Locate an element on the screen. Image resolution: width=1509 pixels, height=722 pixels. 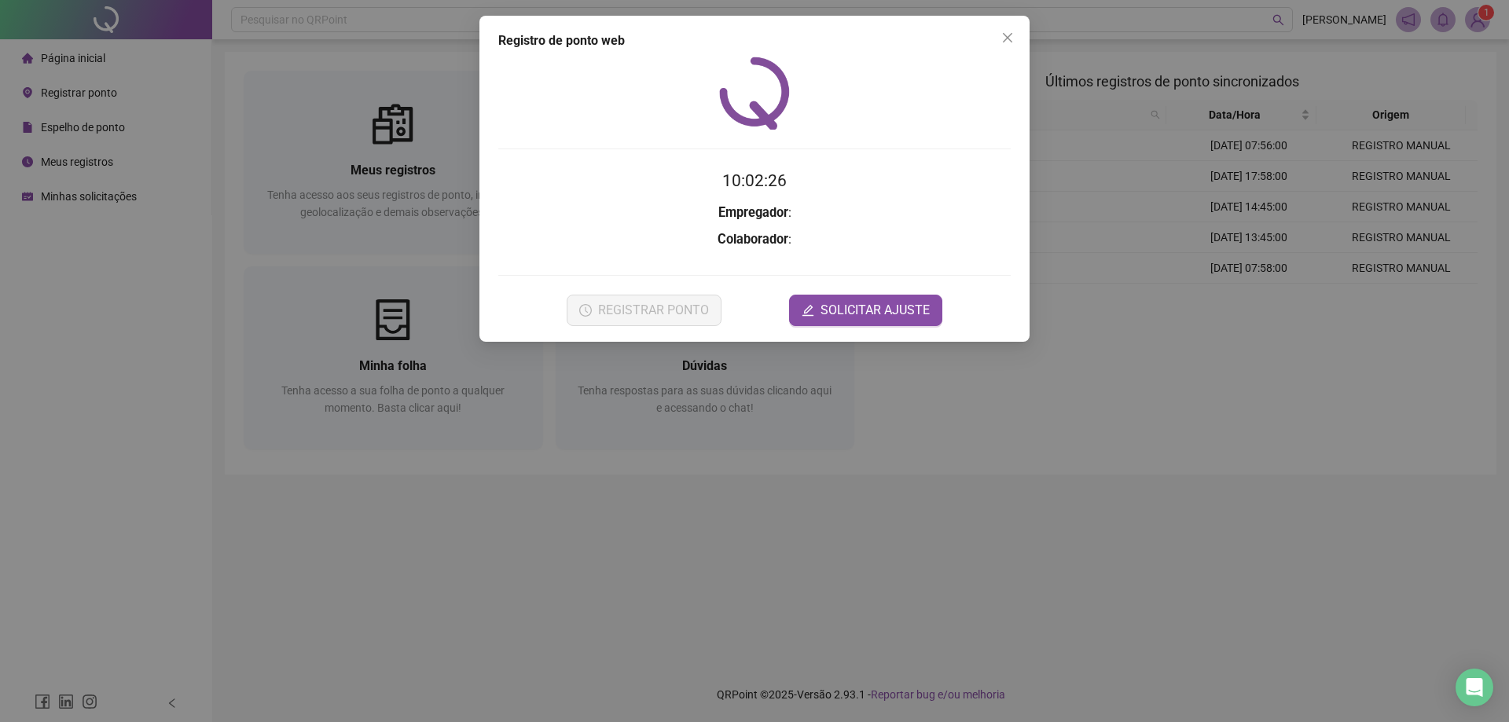
button: editSOLICITAR AJUSTE is located at coordinates (865, 310).